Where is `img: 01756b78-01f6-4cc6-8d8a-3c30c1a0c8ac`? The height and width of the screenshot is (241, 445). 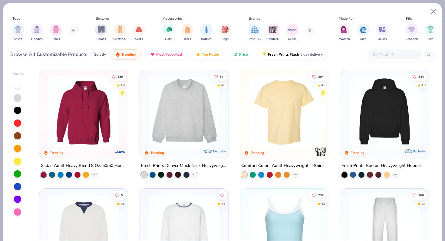
img: 01756b78-01f6-4cc6-8d8a-3c30c1a0c8ac is located at coordinates (84, 111).